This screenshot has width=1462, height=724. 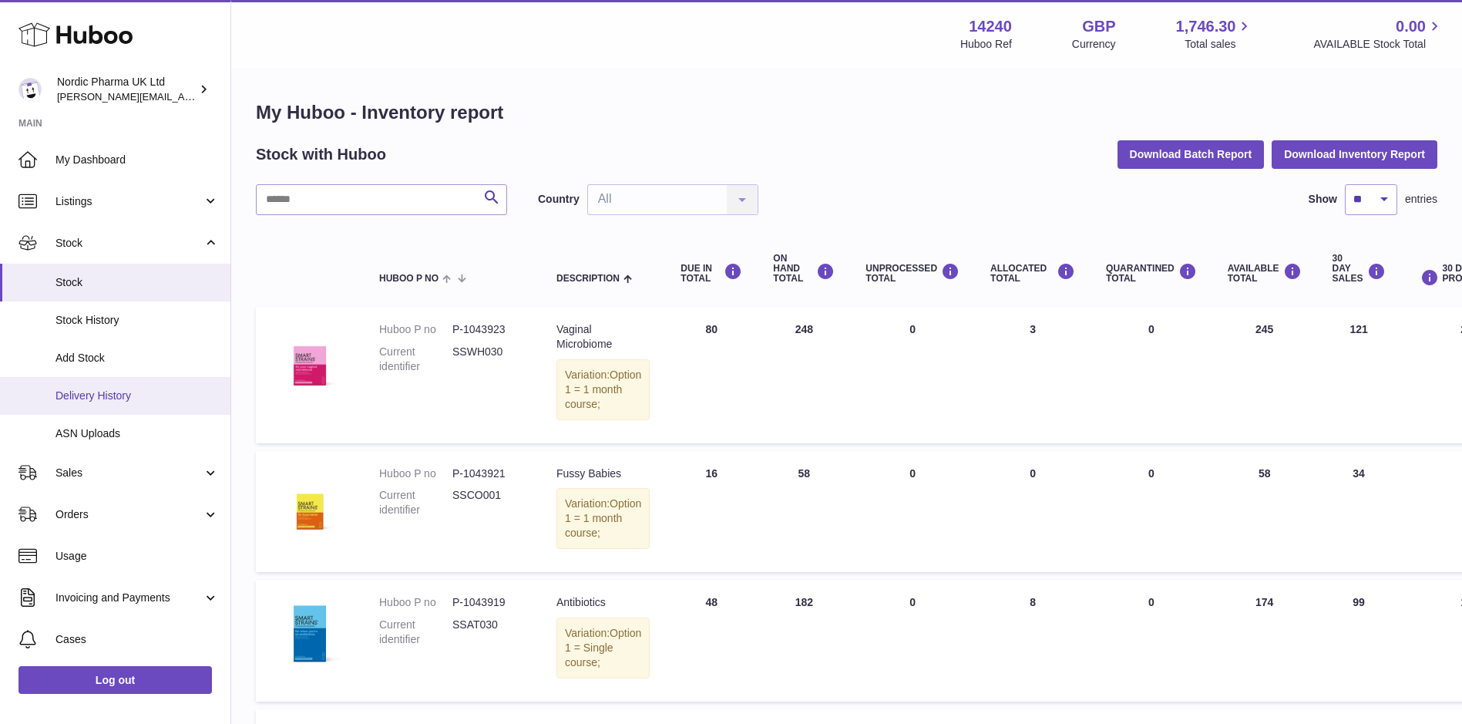 I want to click on dd: SSCO001, so click(x=489, y=502).